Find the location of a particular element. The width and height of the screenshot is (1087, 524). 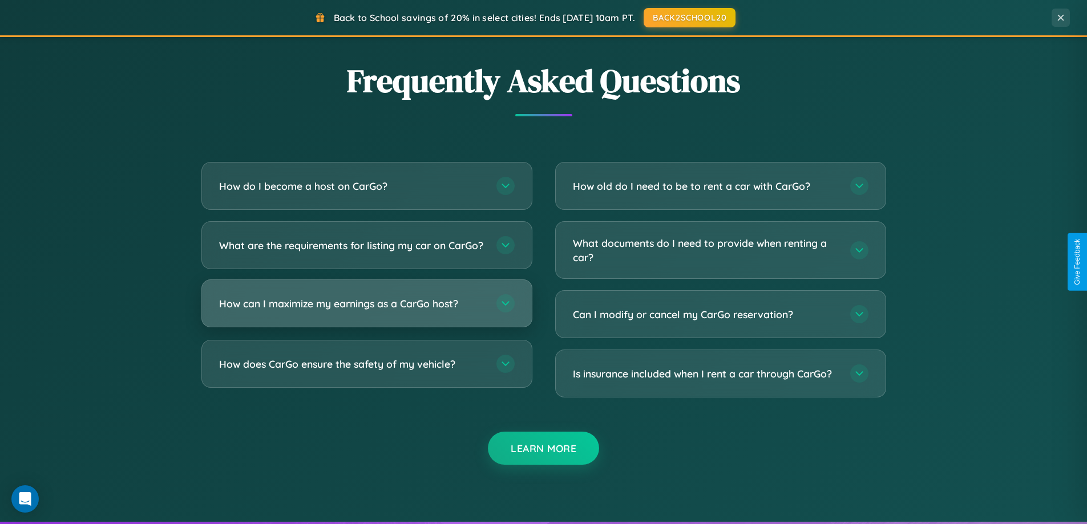

h2: Frequently Asked Questions is located at coordinates (544, 80).